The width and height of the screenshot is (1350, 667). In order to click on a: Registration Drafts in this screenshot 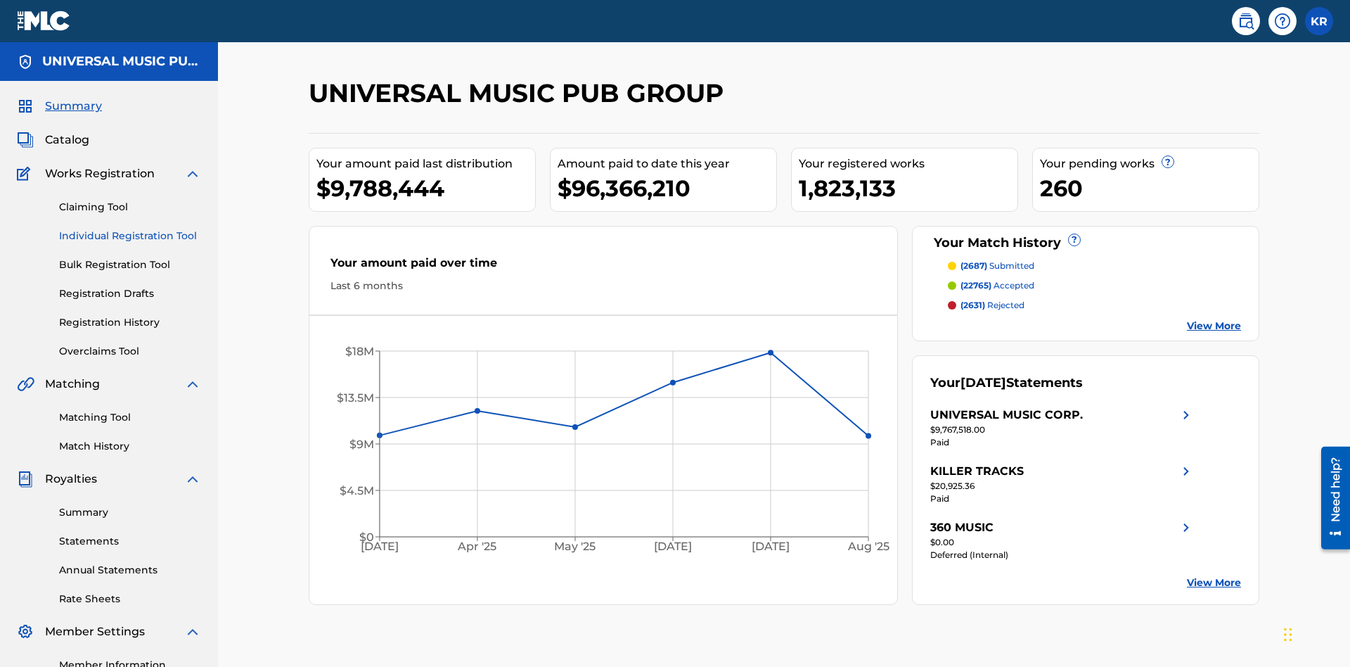, I will do `click(130, 293)`.